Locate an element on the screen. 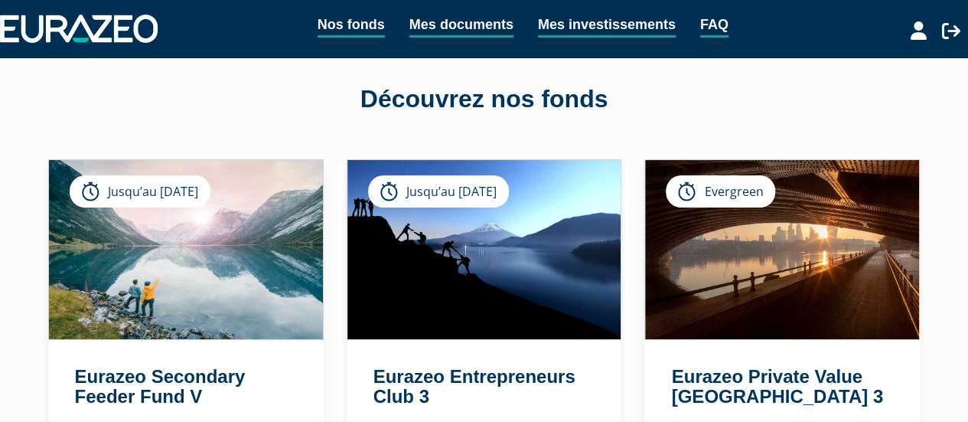  a: Mes investissements is located at coordinates (607, 25).